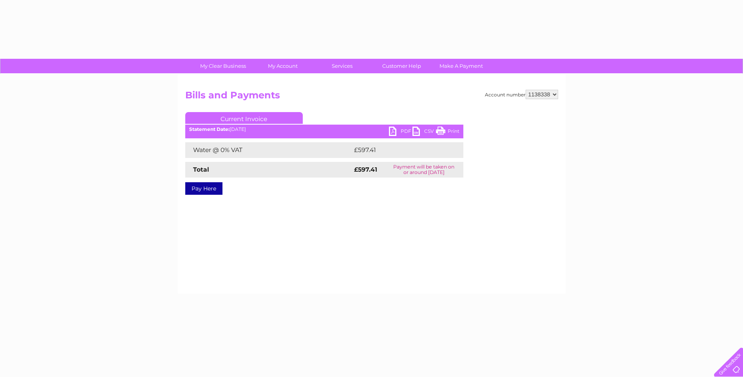 Image resolution: width=743 pixels, height=377 pixels. Describe the element at coordinates (522, 94) in the screenshot. I see `div: Account number` at that location.